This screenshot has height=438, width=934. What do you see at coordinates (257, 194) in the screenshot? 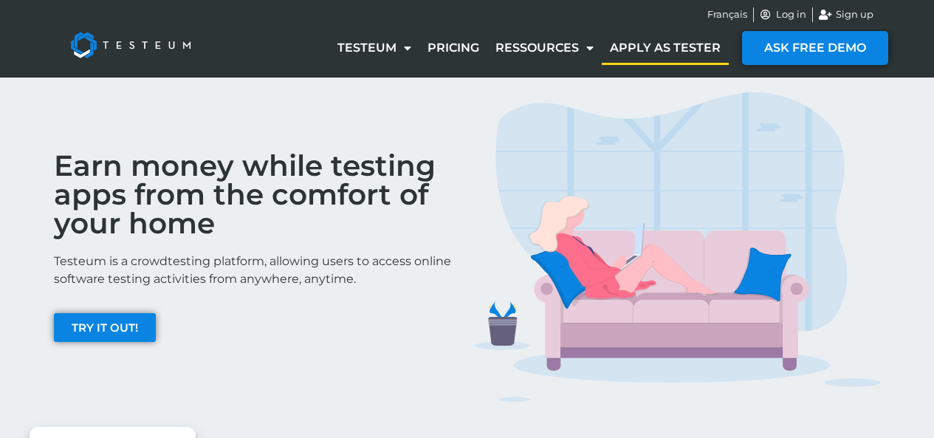
I see `h2: Earn money while testing apps from the comfort of your home` at bounding box center [257, 194].